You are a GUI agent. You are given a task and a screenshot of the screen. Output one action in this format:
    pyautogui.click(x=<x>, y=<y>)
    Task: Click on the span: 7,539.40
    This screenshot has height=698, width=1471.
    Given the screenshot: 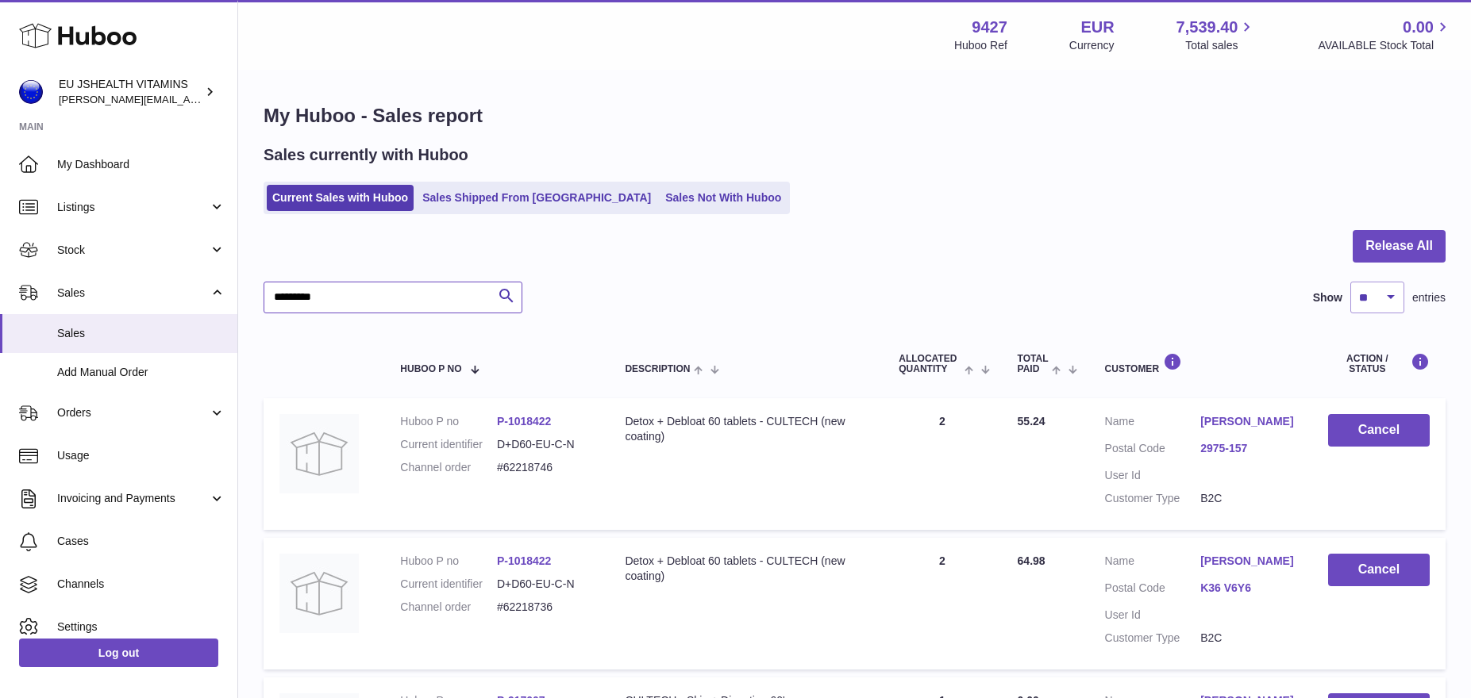 What is the action you would take?
    pyautogui.click(x=1207, y=27)
    